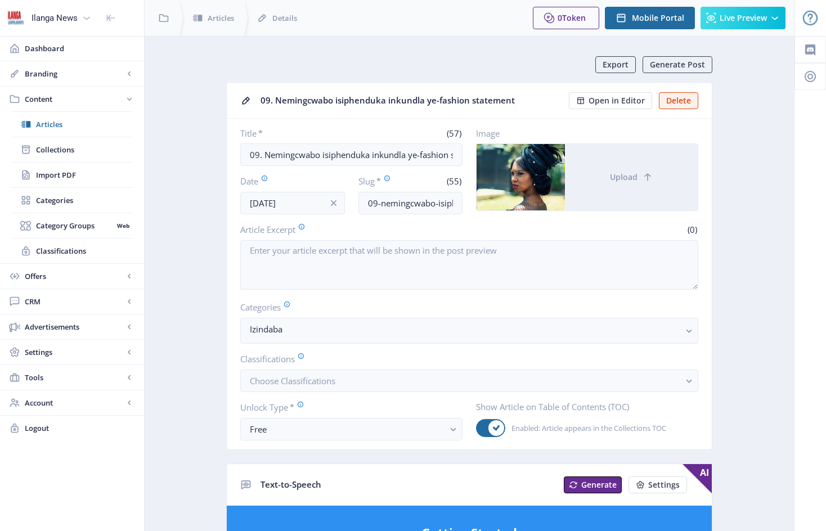 The height and width of the screenshot is (531, 826). What do you see at coordinates (566, 18) in the screenshot?
I see `button: 0Token` at bounding box center [566, 18].